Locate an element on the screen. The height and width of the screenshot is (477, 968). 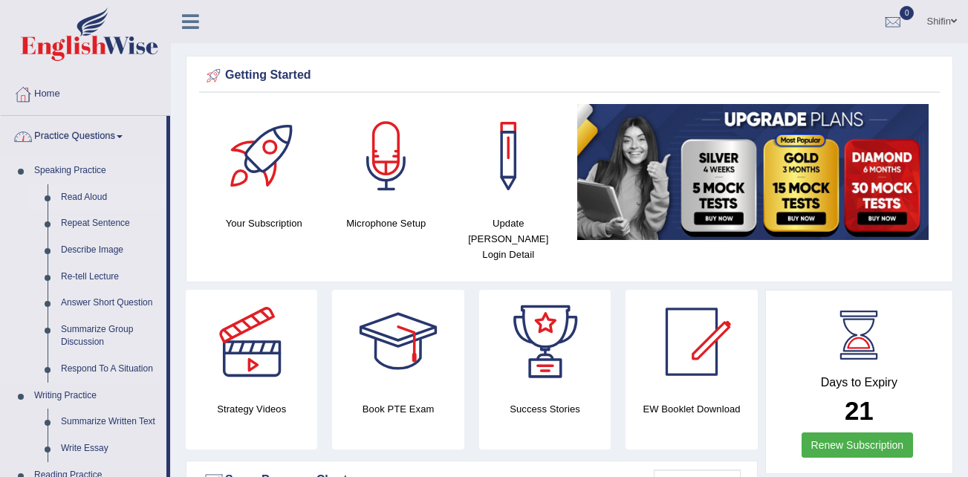
a: Describe Image is located at coordinates (110, 250).